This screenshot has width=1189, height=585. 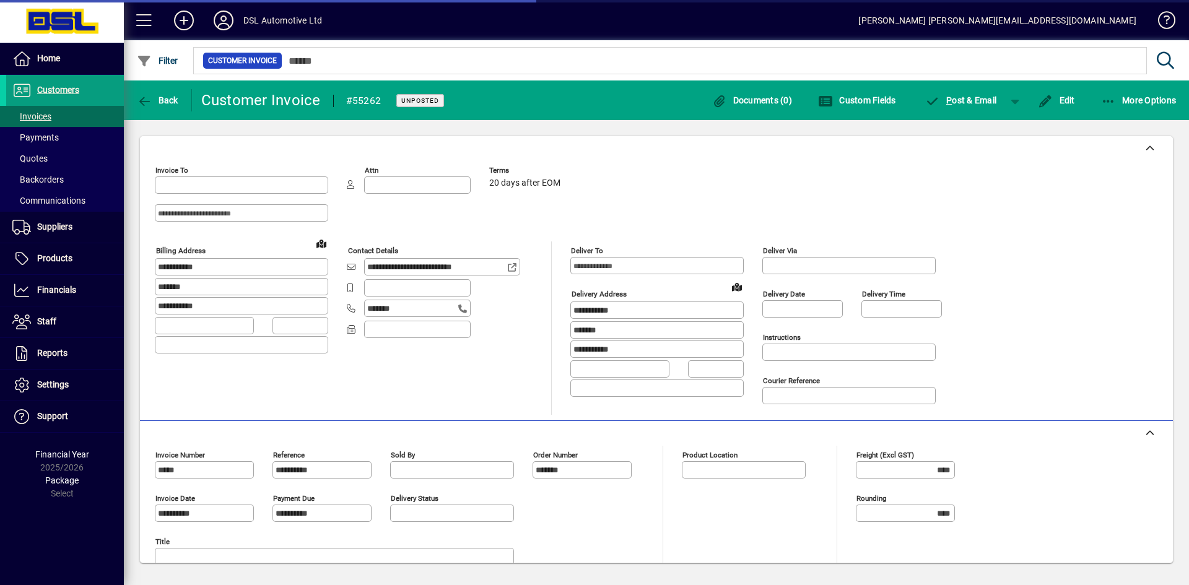 I want to click on button: Add, so click(x=184, y=20).